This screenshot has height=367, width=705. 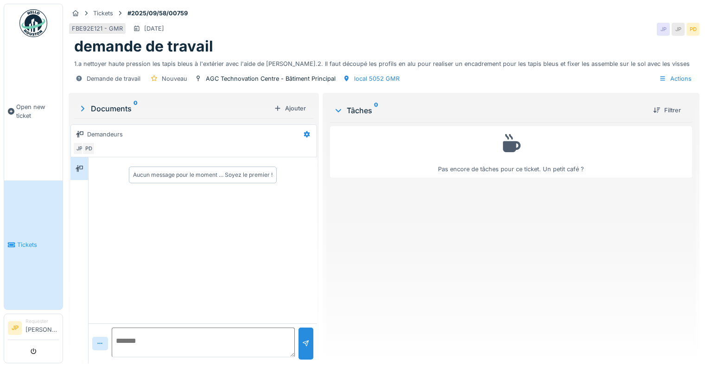 I want to click on a: Tickets, so click(x=33, y=245).